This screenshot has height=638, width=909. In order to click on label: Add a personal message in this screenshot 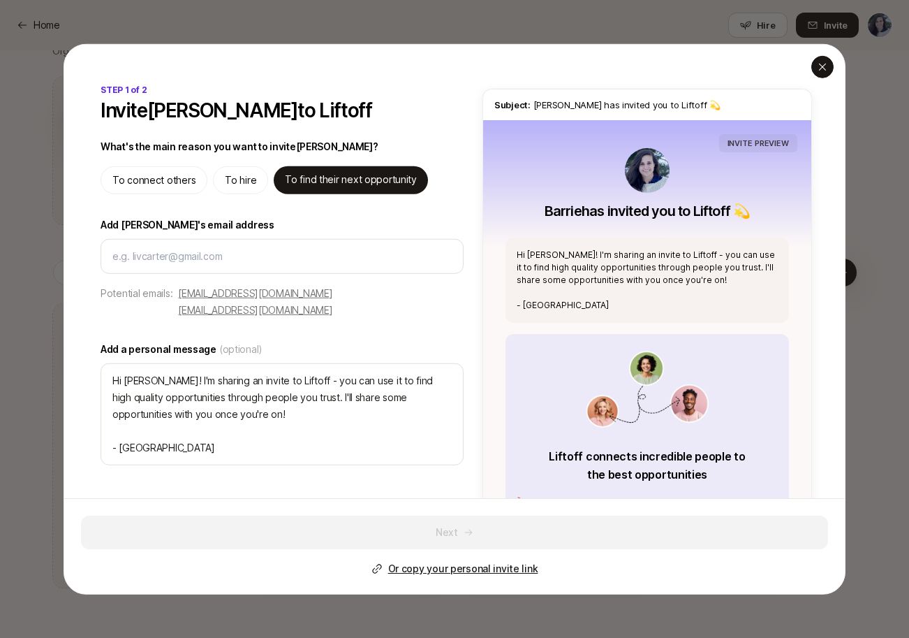, I will do `click(282, 349)`.